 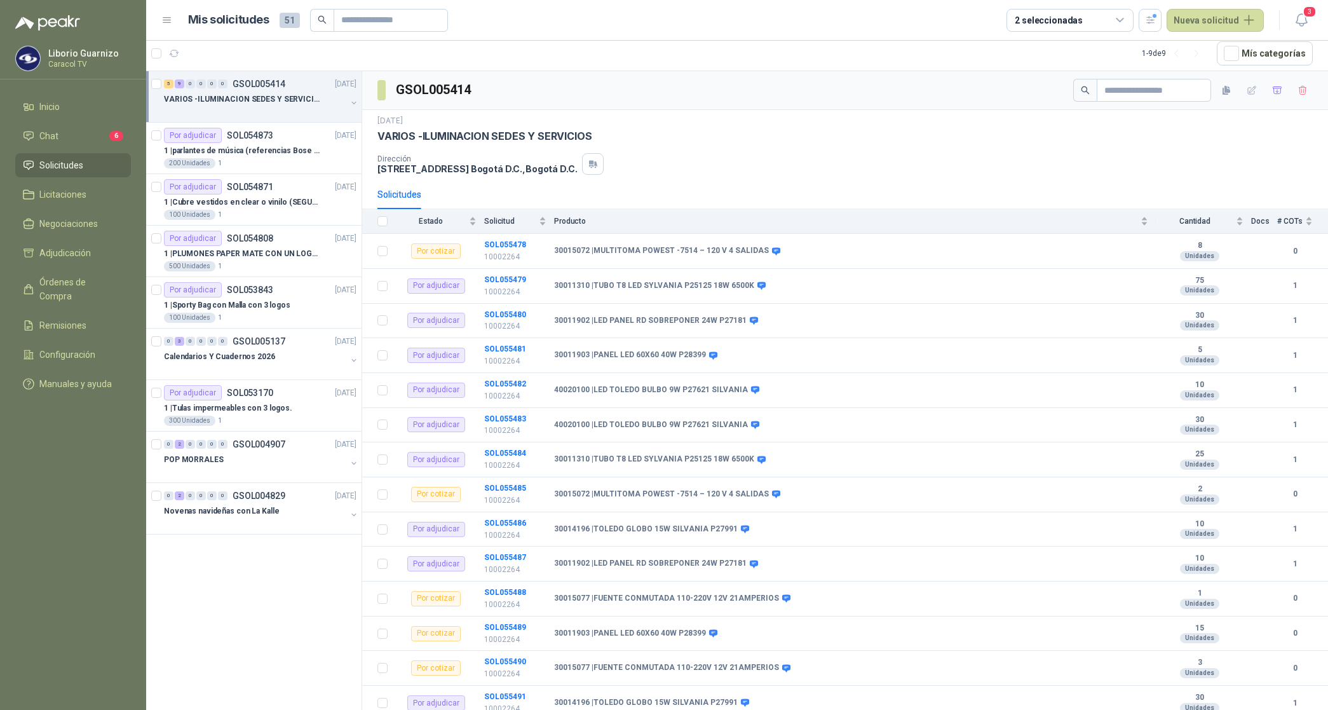 What do you see at coordinates (505, 523) in the screenshot?
I see `b: SOL055486` at bounding box center [505, 523].